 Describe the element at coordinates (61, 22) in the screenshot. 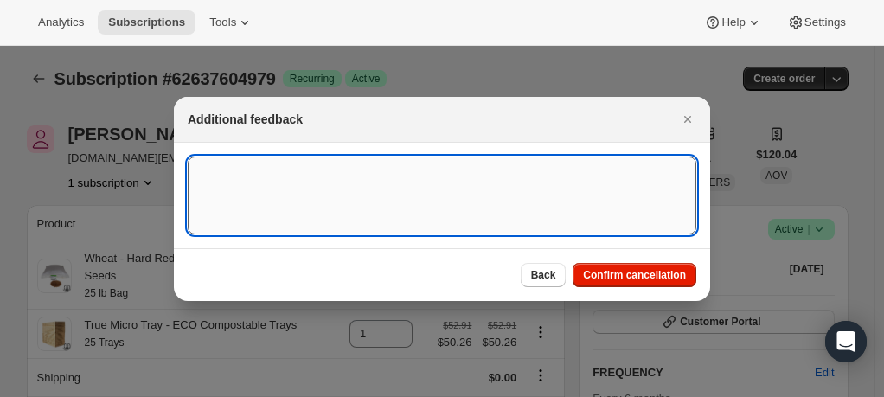

I see `button: Analytics` at that location.